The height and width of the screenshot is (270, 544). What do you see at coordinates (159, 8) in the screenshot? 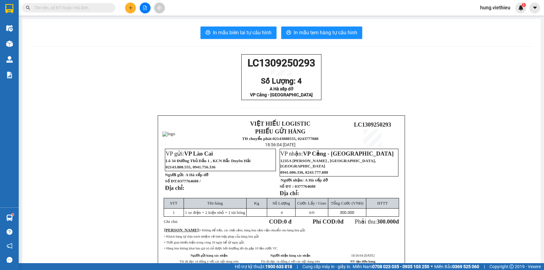
I see `span: aim` at bounding box center [159, 8].